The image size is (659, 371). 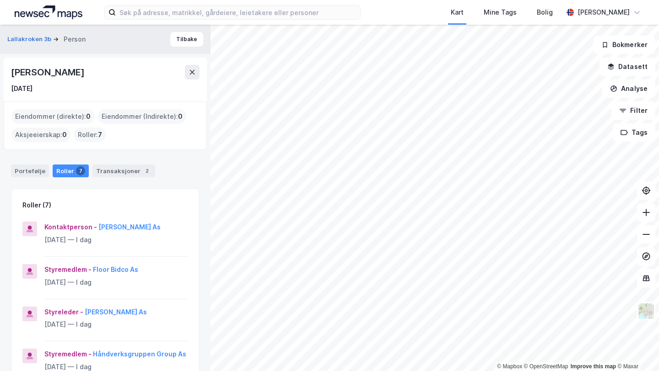 What do you see at coordinates (546, 367) in the screenshot?
I see `a: OpenStreetMap` at bounding box center [546, 367].